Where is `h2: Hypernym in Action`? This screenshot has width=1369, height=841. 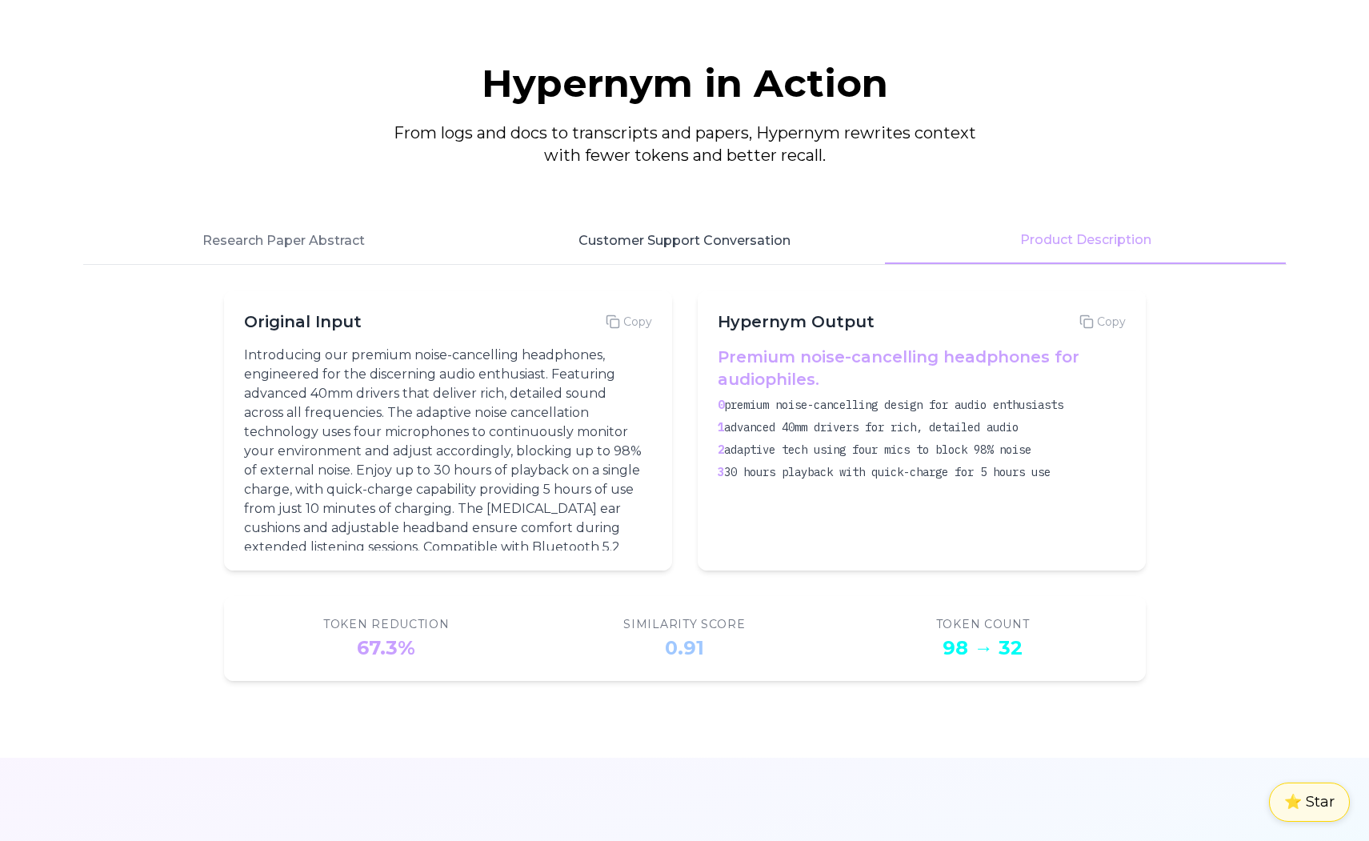 h2: Hypernym in Action is located at coordinates (685, 83).